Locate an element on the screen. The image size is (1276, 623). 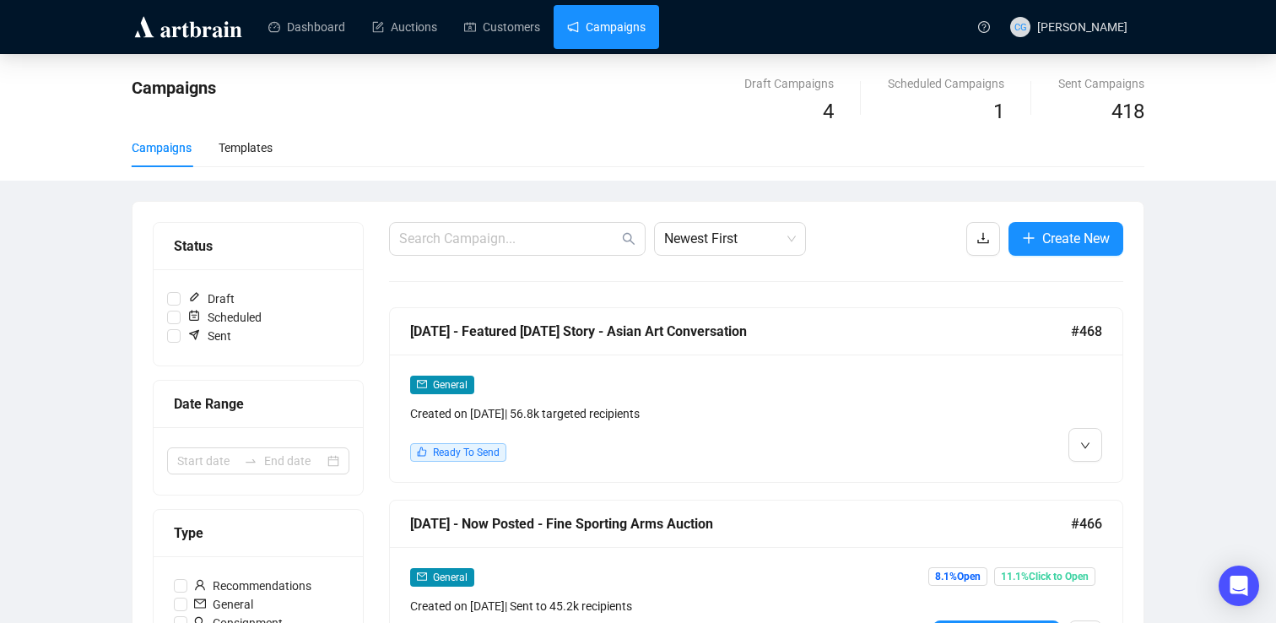
div: Draft Campaigns is located at coordinates (789, 84).